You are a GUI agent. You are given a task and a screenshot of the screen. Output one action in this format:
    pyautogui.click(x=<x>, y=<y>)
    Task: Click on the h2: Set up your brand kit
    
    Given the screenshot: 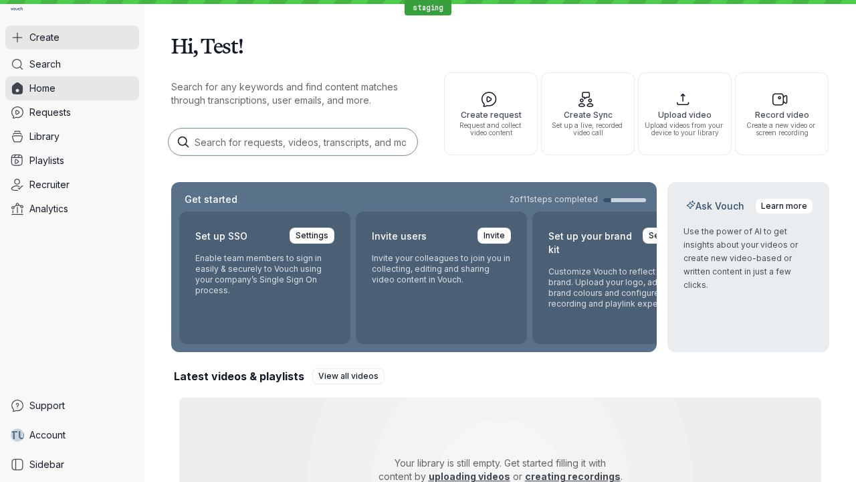 What is the action you would take?
    pyautogui.click(x=591, y=243)
    